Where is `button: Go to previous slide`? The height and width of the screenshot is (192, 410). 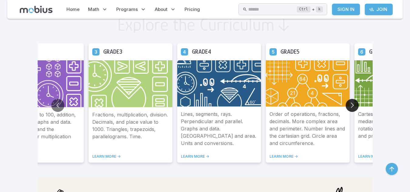 button: Go to previous slide is located at coordinates (58, 105).